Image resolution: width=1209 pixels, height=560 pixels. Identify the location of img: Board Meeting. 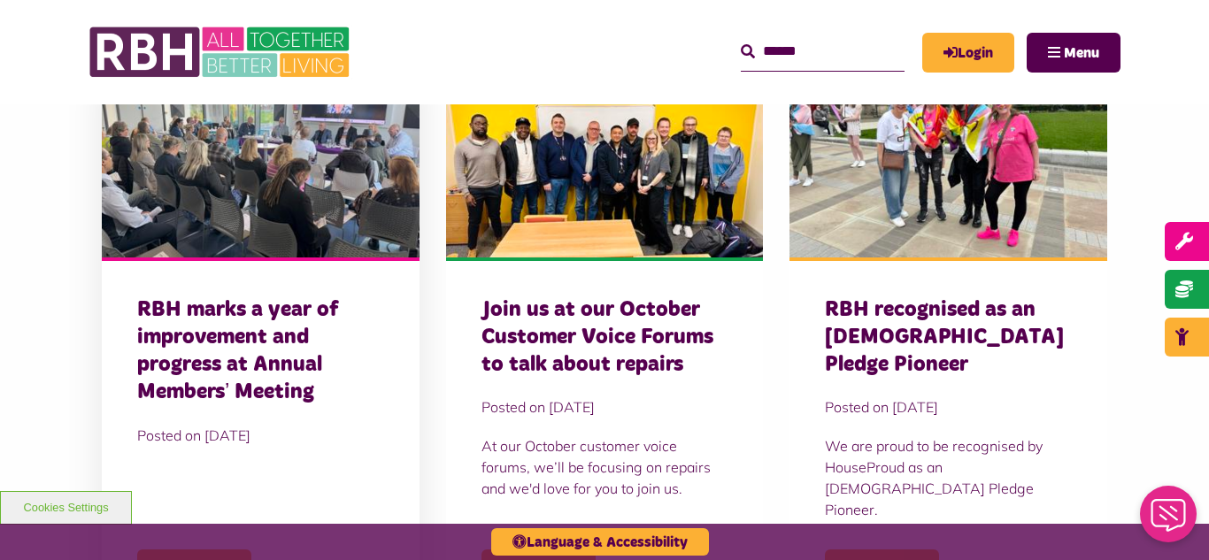
(260, 158).